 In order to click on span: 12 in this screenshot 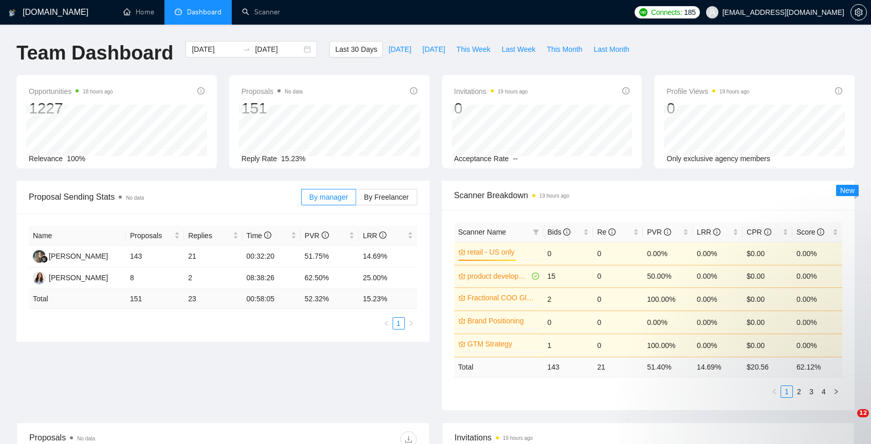, I will do `click(863, 414)`.